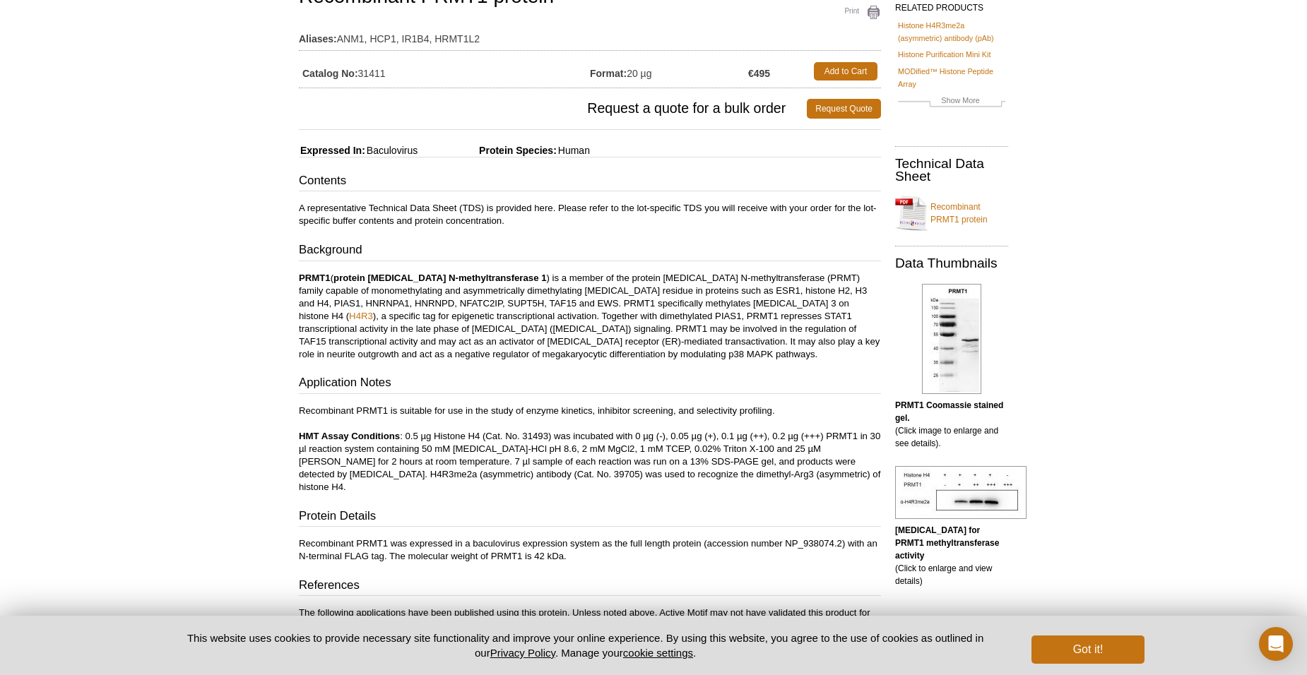  What do you see at coordinates (590, 215) in the screenshot?
I see `p: A representative Technical Data Sheet (TDS) is provided here. Please refer to the lot-specific TD...` at bounding box center [590, 215].